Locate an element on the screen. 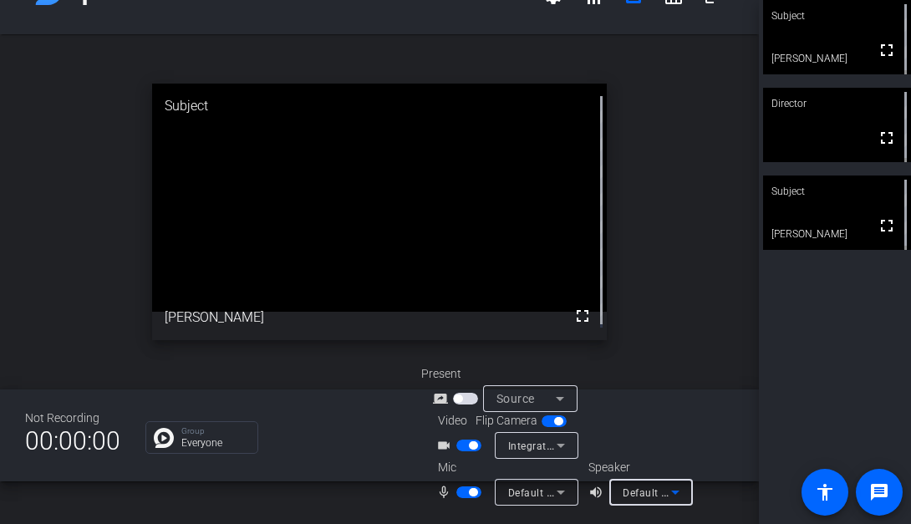 The height and width of the screenshot is (524, 911). span: Video is located at coordinates (452, 420).